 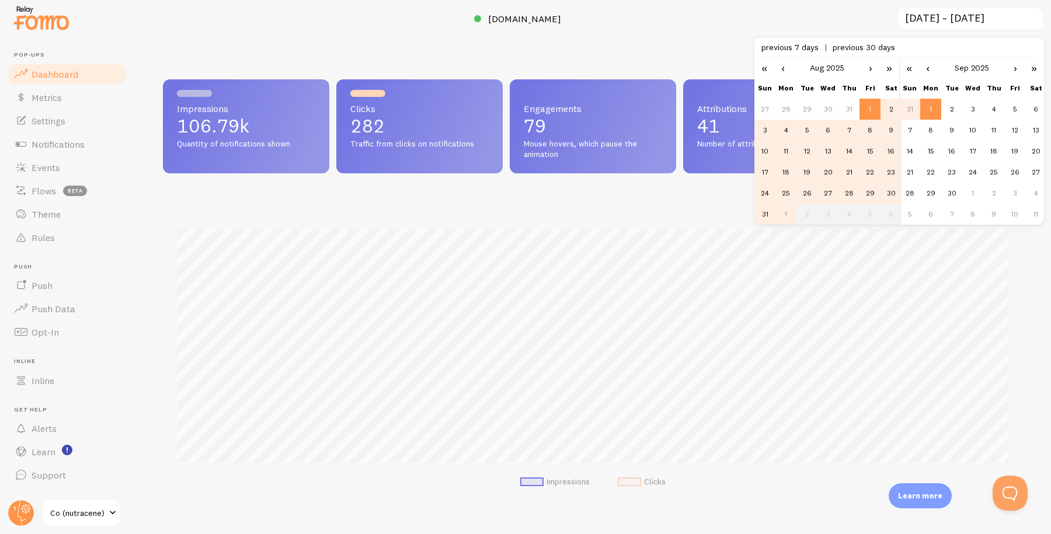 What do you see at coordinates (1015, 151) in the screenshot?
I see `td: 9/19/2025` at bounding box center [1015, 151].